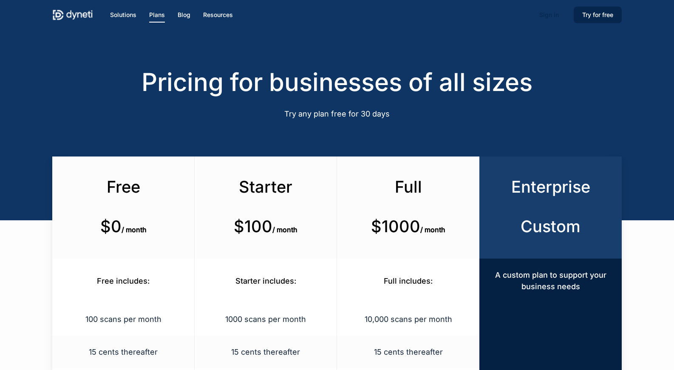 The height and width of the screenshot is (370, 674). I want to click on a: Sign in, so click(549, 15).